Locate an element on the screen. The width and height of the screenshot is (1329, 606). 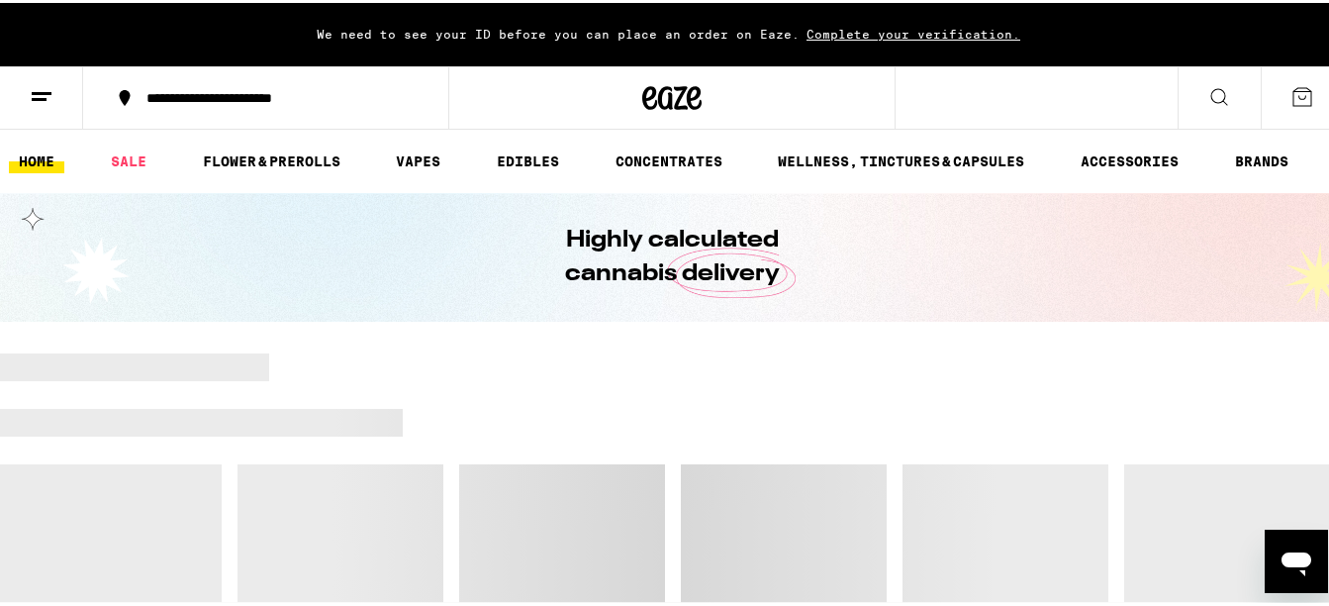
a: BRANDS is located at coordinates (1262, 158).